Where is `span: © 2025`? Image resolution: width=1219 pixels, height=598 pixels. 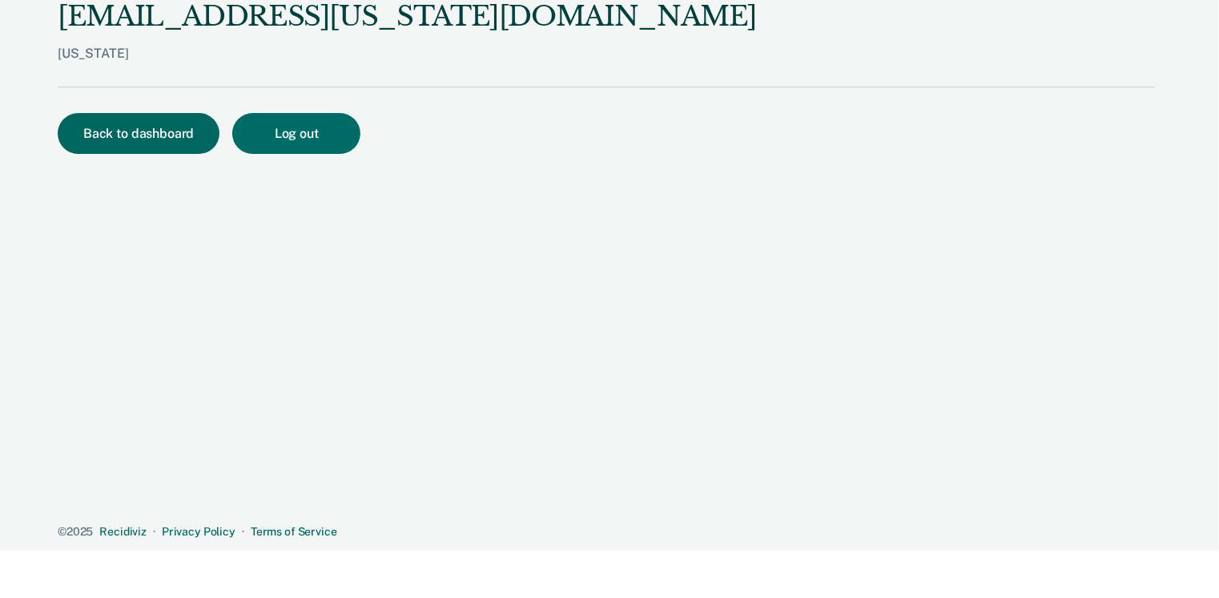
span: © 2025 is located at coordinates (75, 531).